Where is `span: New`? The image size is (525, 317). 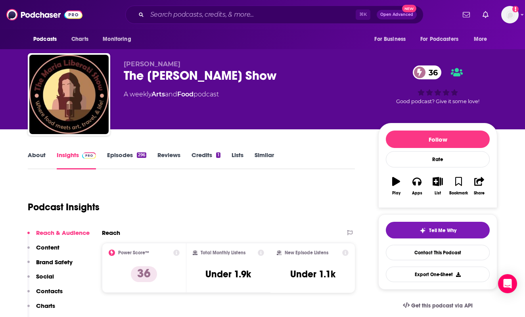
span: New is located at coordinates (409, 8).